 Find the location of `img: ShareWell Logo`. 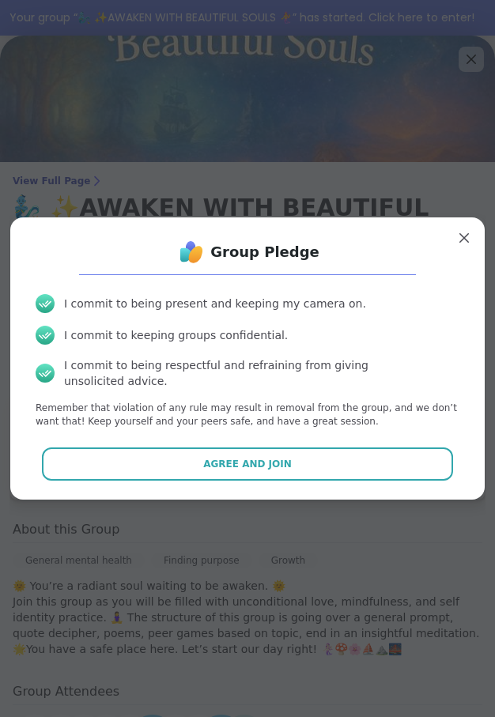

img: ShareWell Logo is located at coordinates (191, 252).